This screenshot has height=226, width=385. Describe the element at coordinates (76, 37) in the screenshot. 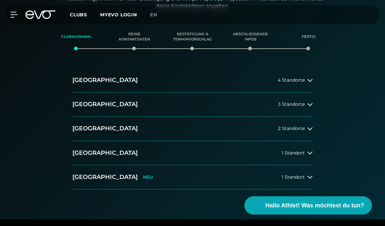

I see `div: Clubauswahl` at that location.